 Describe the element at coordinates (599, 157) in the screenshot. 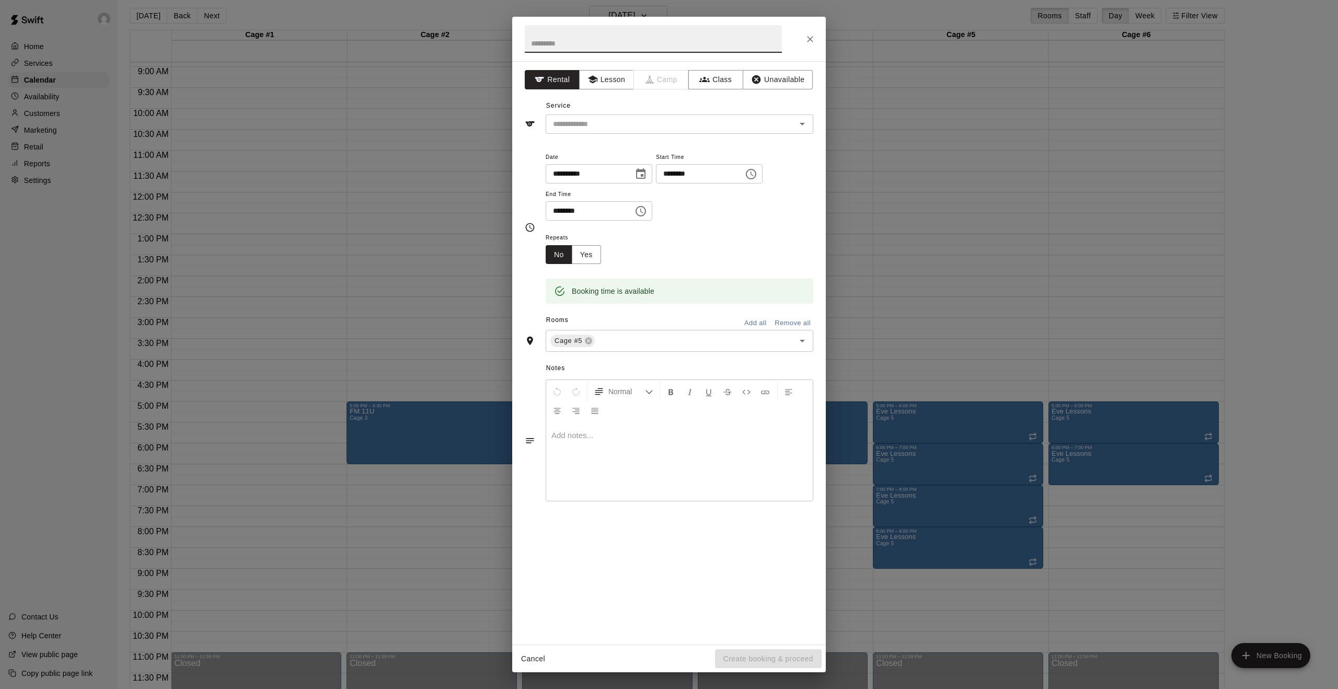

I see `span: Date` at that location.